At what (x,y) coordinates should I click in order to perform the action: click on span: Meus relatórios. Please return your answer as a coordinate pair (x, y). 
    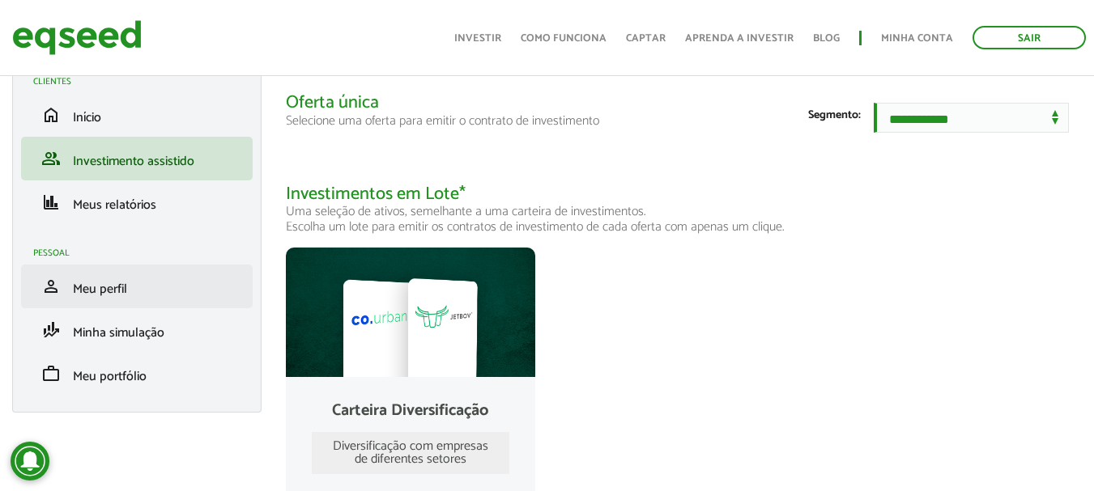
    Looking at the image, I should click on (114, 205).